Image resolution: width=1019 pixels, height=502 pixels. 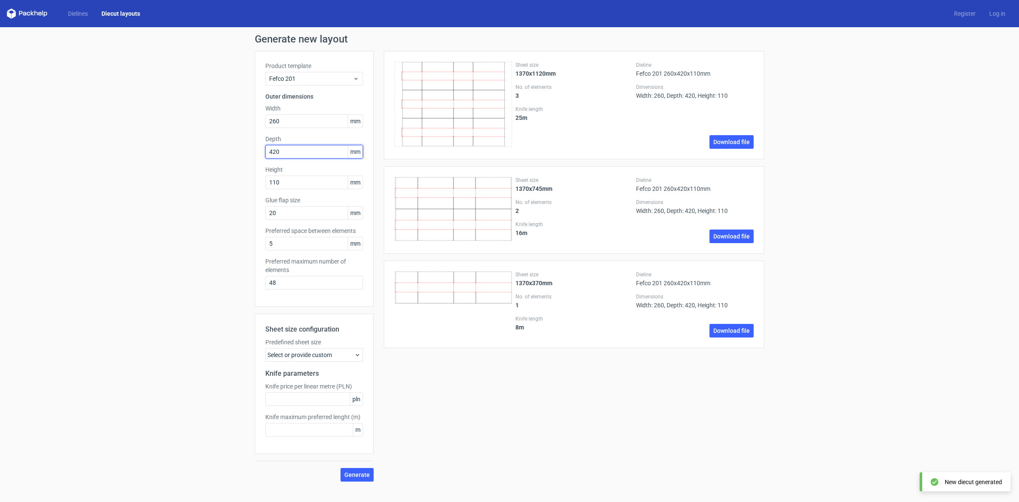 What do you see at coordinates (522, 233) in the screenshot?
I see `strong: 16 m` at bounding box center [522, 233].